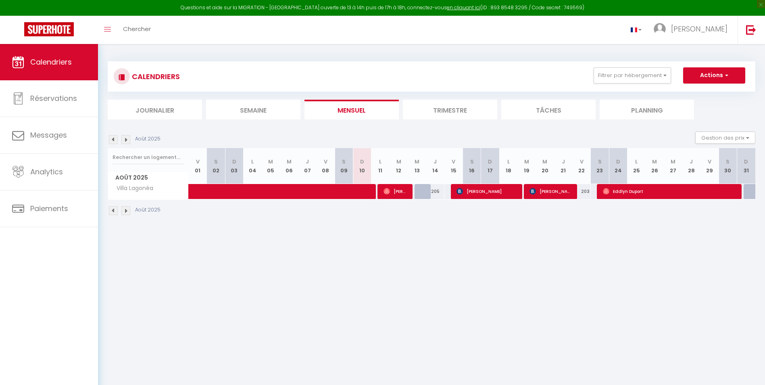  I want to click on li: Mensuel, so click(352, 109).